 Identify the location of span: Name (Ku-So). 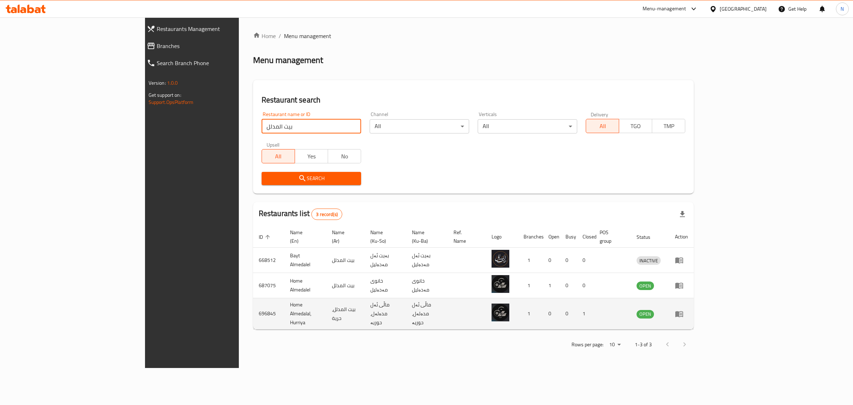
(384, 236).